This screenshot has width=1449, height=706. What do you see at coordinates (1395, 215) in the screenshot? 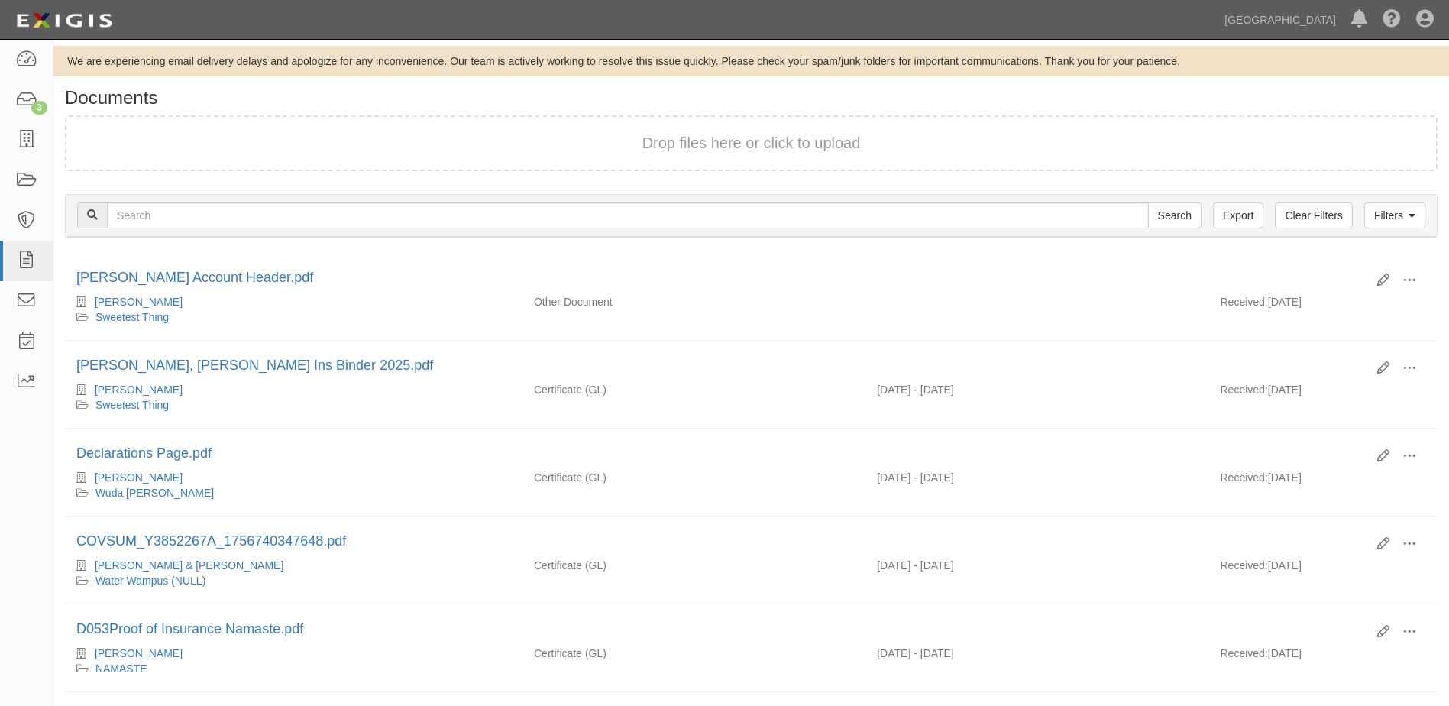
I see `a: Filters` at bounding box center [1395, 215].